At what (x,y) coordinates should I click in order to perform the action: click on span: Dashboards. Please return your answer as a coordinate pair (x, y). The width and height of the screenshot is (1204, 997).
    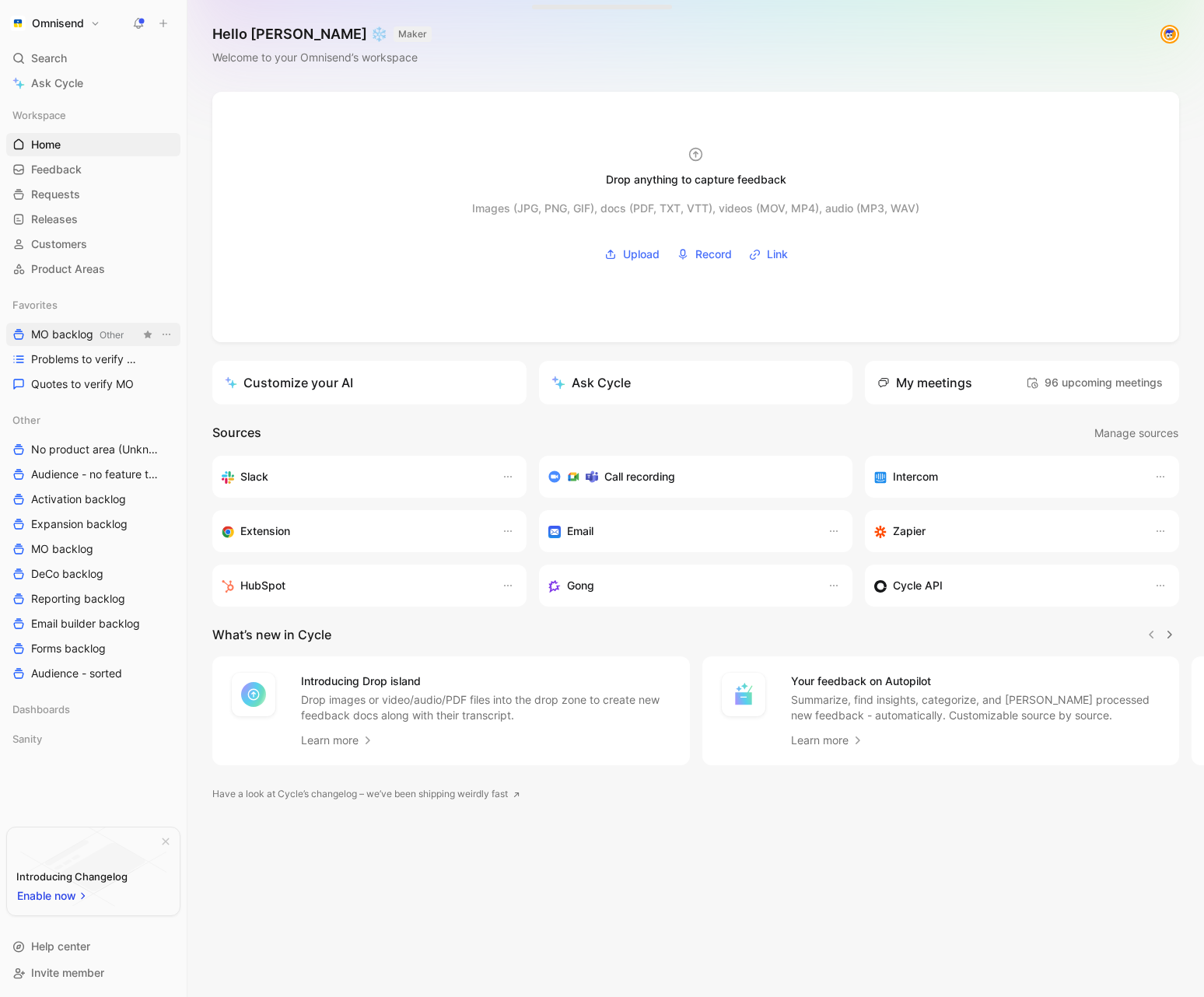
    Looking at the image, I should click on (41, 709).